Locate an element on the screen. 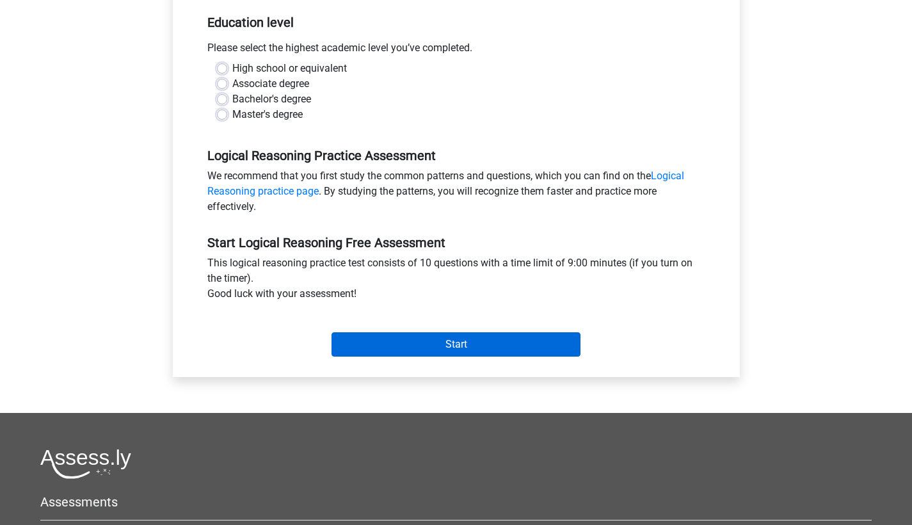 The height and width of the screenshot is (525, 912). h5: Start Logical Reasoning Free Assessment is located at coordinates (456, 242).